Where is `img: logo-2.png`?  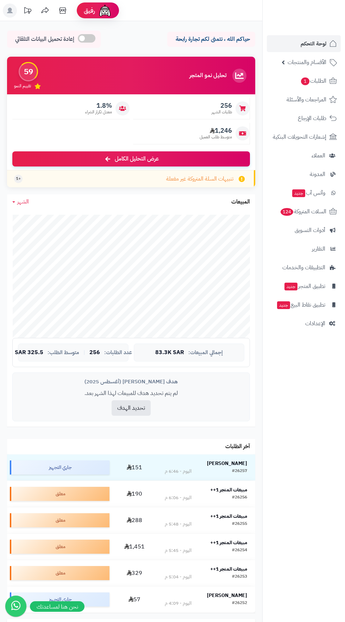 img: logo-2.png is located at coordinates (317, 27).